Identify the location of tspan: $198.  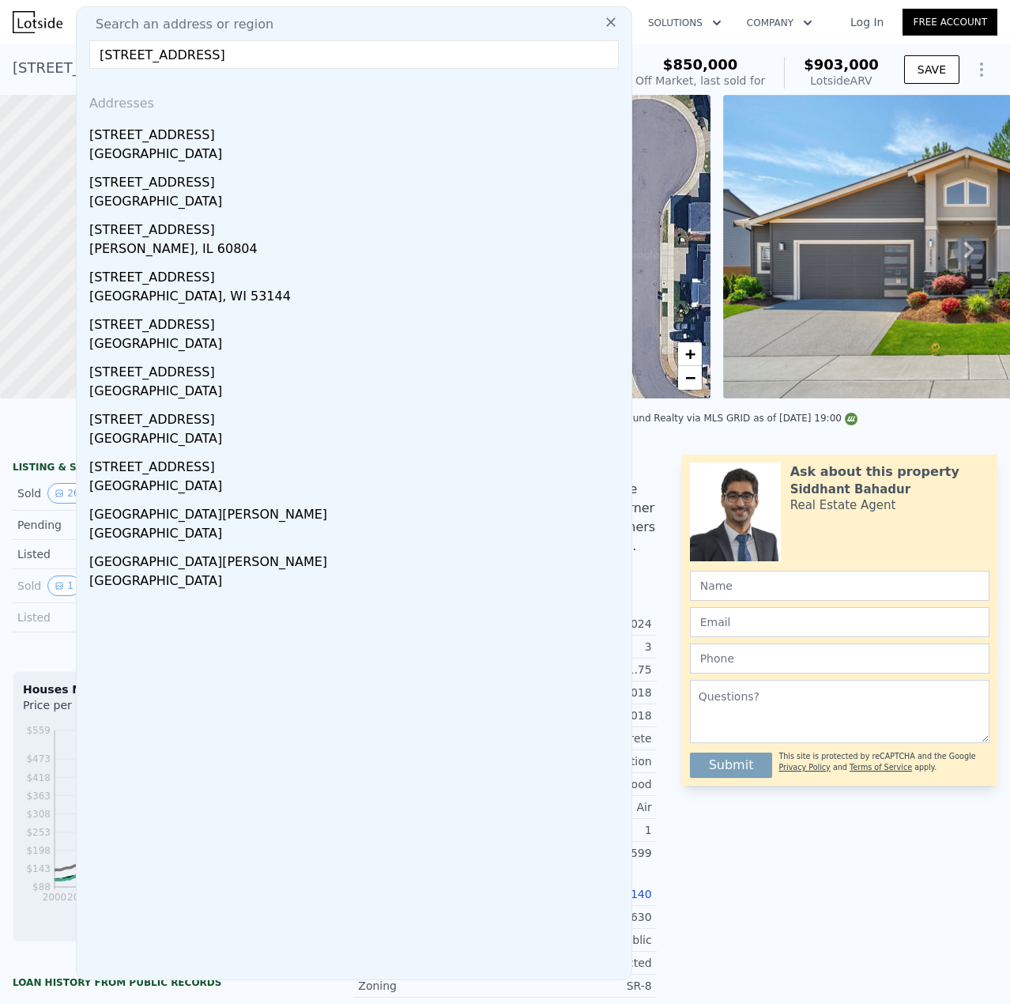
(38, 851).